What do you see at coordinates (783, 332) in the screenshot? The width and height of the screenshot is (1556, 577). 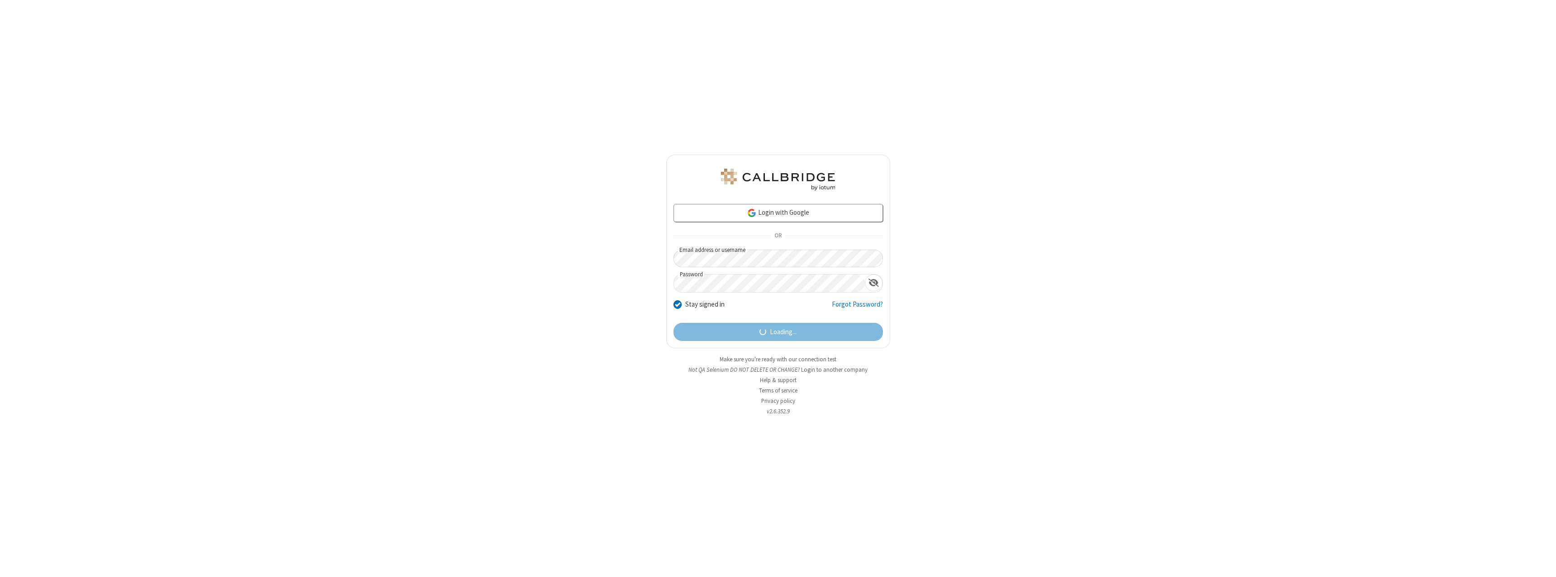 I see `span: Loading...` at bounding box center [783, 332].